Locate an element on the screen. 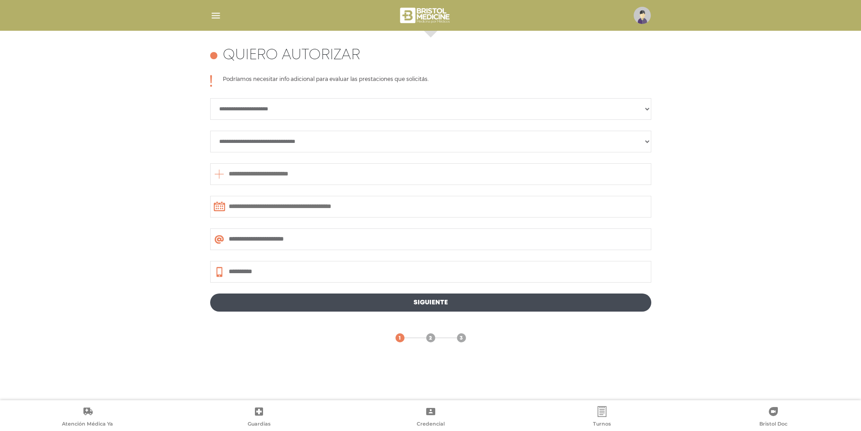 The width and height of the screenshot is (861, 431). span: Turnos is located at coordinates (602, 424).